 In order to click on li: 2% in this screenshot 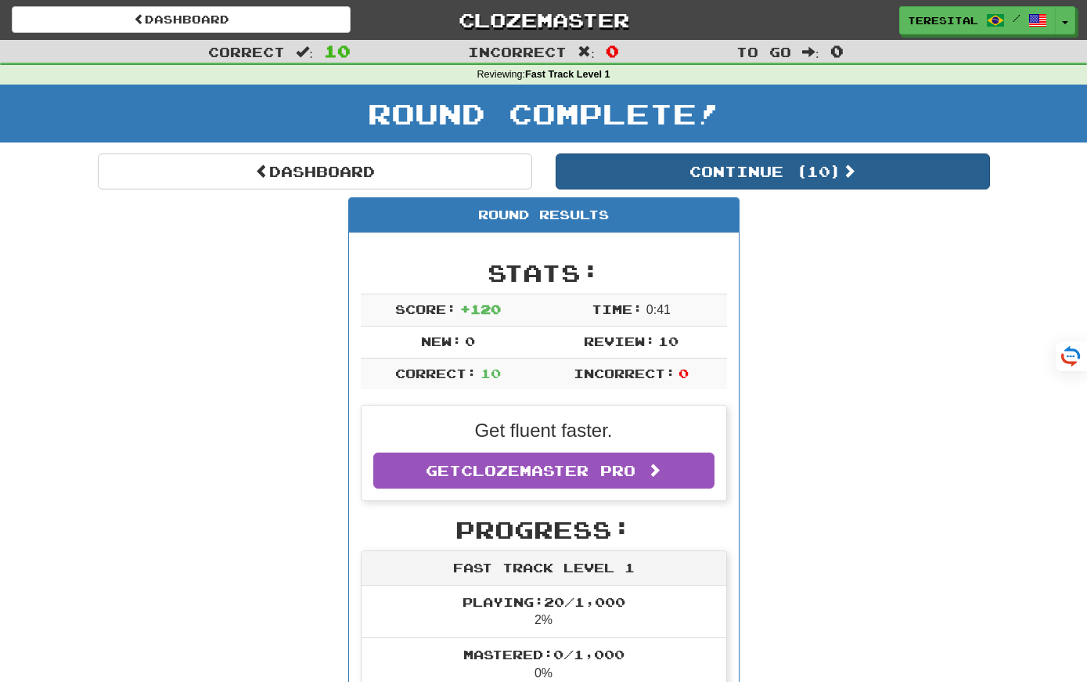, I will do `click(544, 612)`.